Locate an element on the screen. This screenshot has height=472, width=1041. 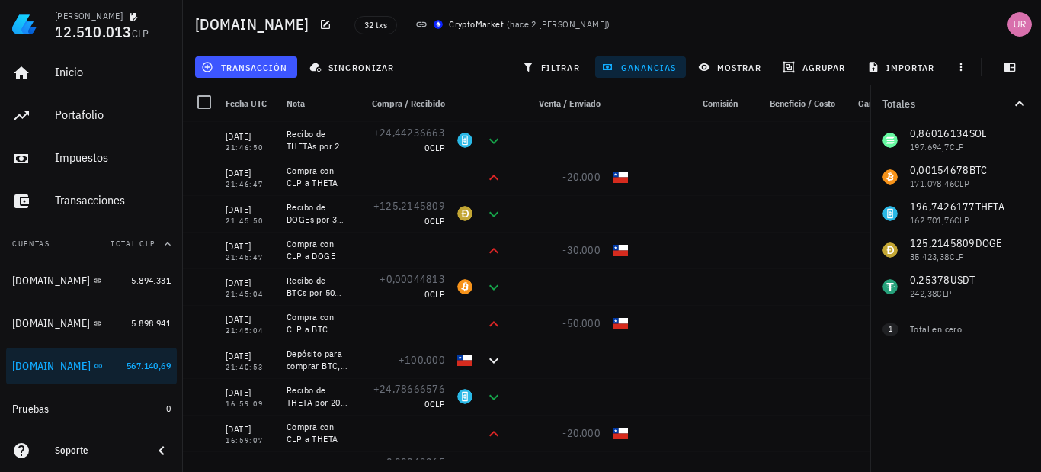
div: Nota is located at coordinates (317, 104).